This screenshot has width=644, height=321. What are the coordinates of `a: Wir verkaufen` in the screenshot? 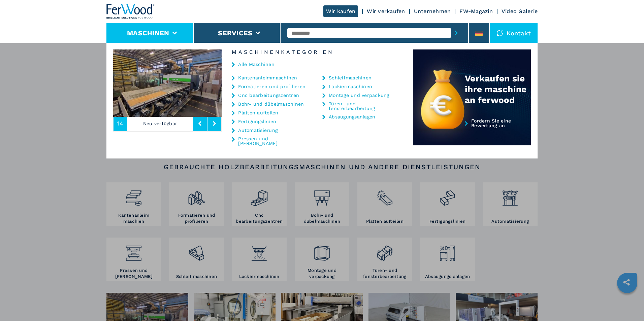 It's located at (386, 11).